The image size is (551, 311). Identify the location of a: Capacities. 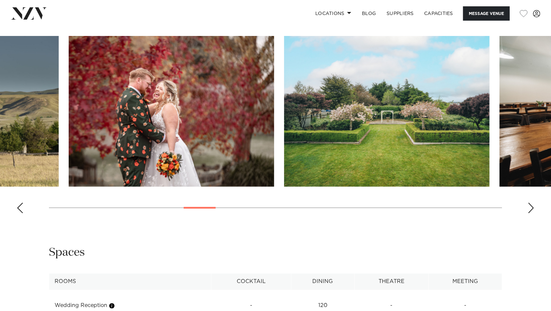
(439, 13).